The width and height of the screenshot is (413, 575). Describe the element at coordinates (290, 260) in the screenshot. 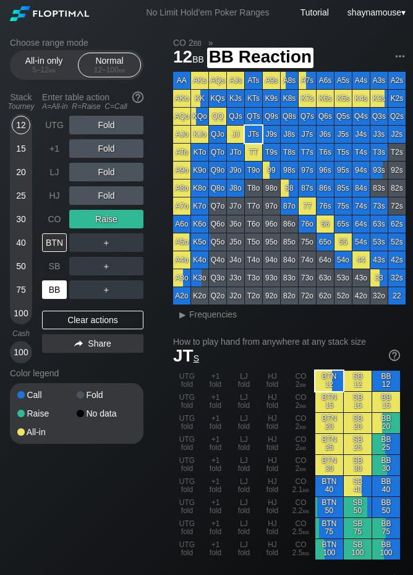

I see `div: 84o` at that location.